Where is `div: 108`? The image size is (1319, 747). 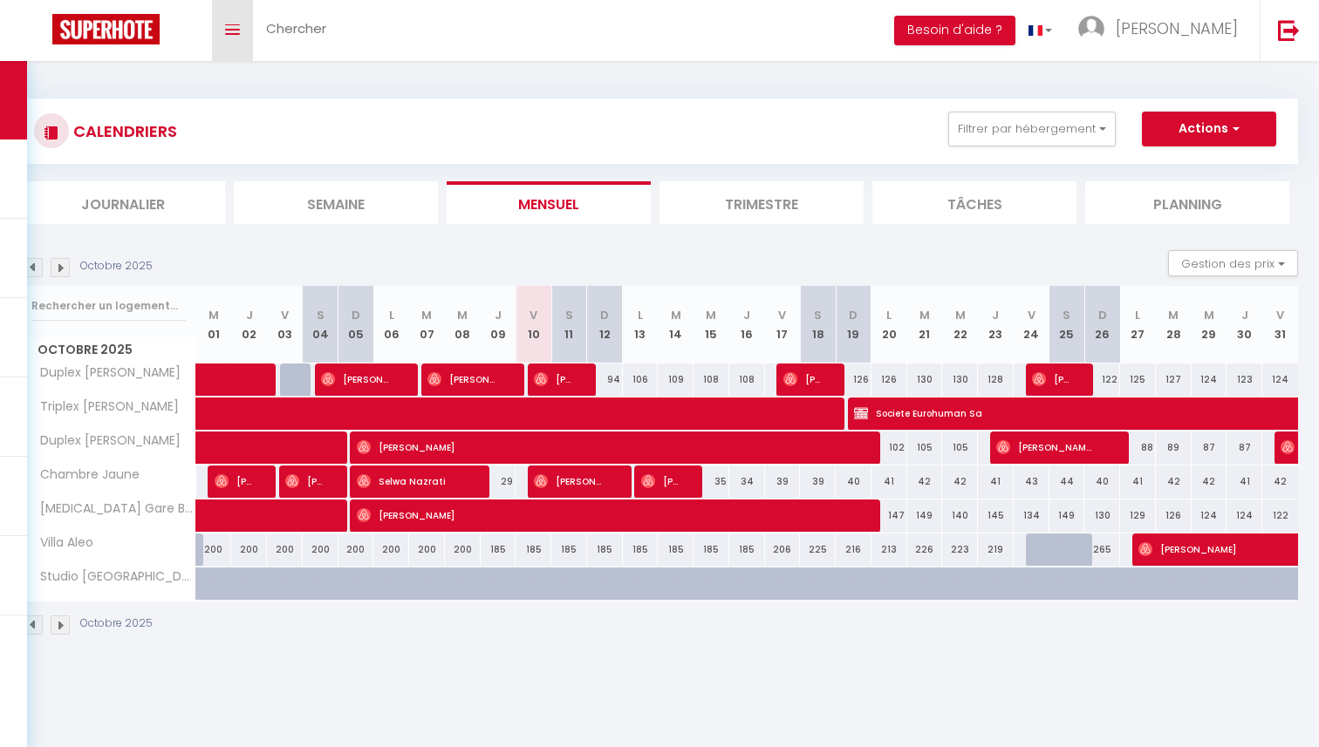
div: 108 is located at coordinates (747, 379).